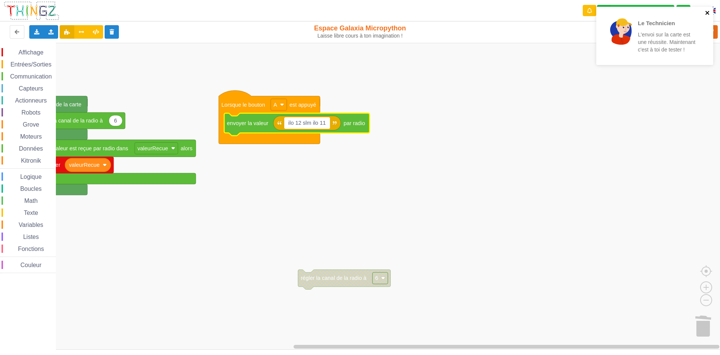 The height and width of the screenshot is (355, 720). What do you see at coordinates (31, 52) in the screenshot?
I see `span: Affichage` at bounding box center [31, 52].